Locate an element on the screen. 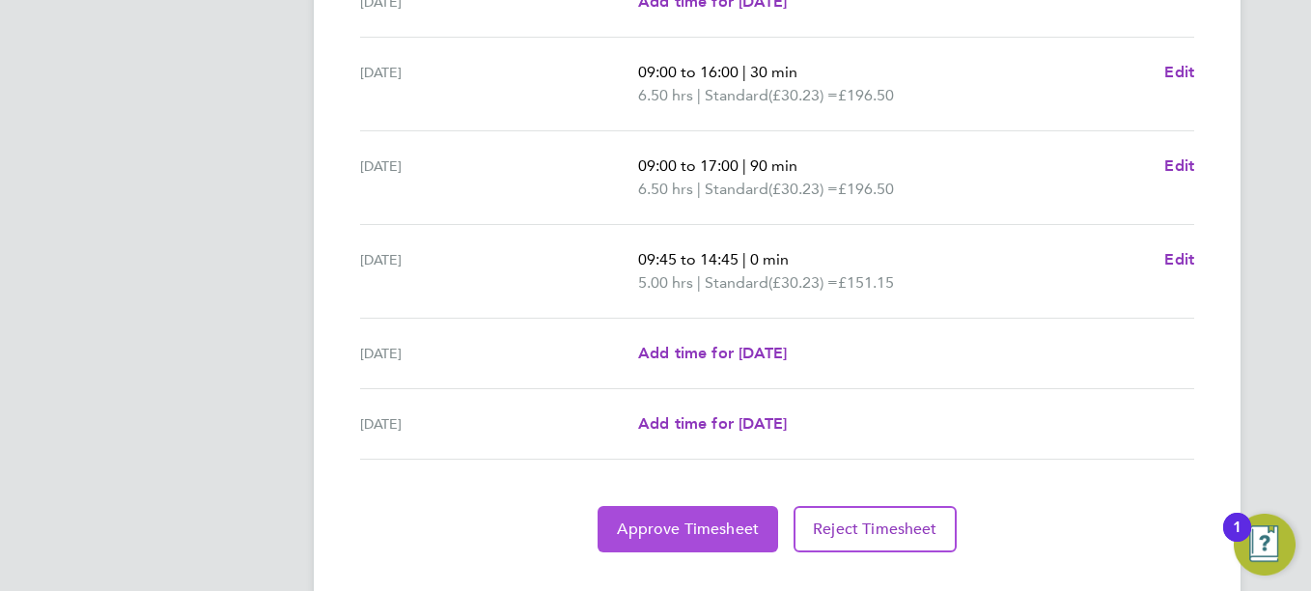  span: 09:00 to 16:00 is located at coordinates (689, 71).